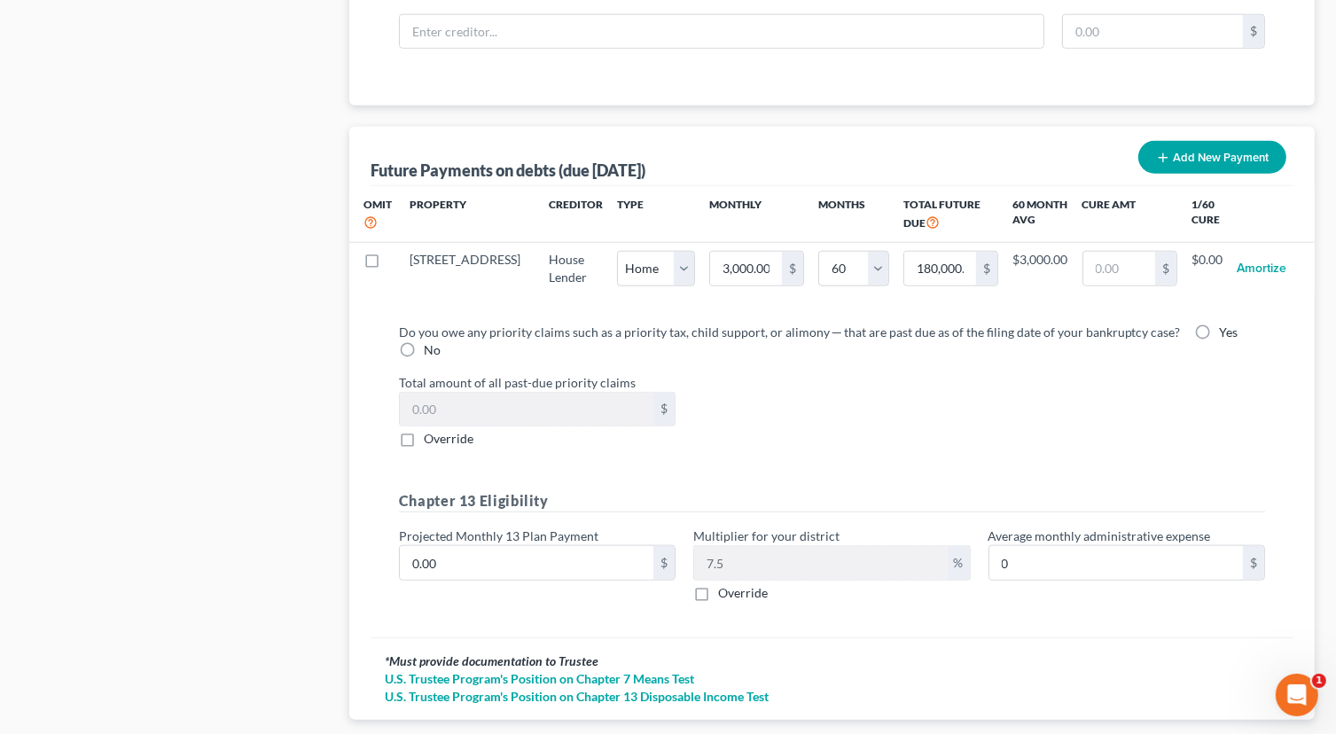 This screenshot has height=734, width=1336. I want to click on th: Cure Amt, so click(1130, 214).